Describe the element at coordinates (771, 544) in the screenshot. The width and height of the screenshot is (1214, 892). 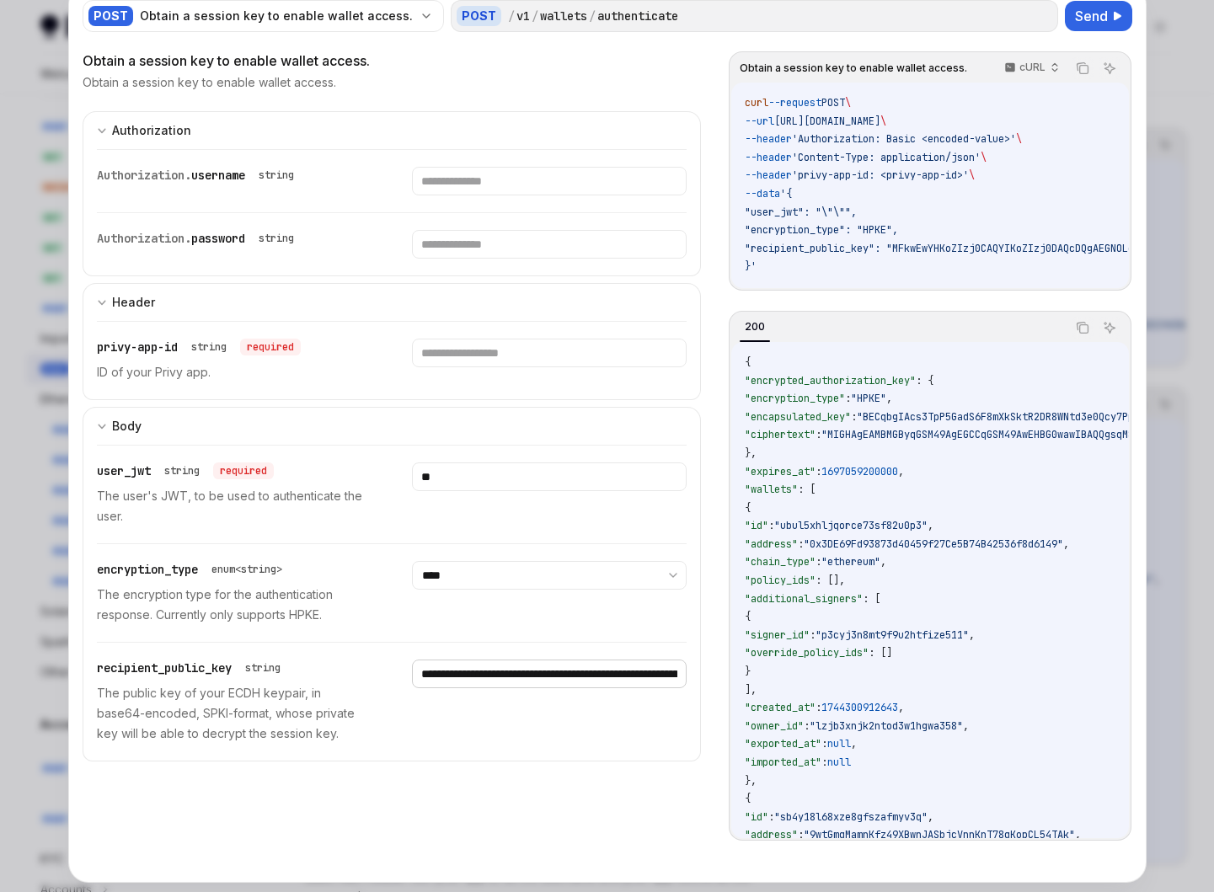
I see `span: "address"` at that location.